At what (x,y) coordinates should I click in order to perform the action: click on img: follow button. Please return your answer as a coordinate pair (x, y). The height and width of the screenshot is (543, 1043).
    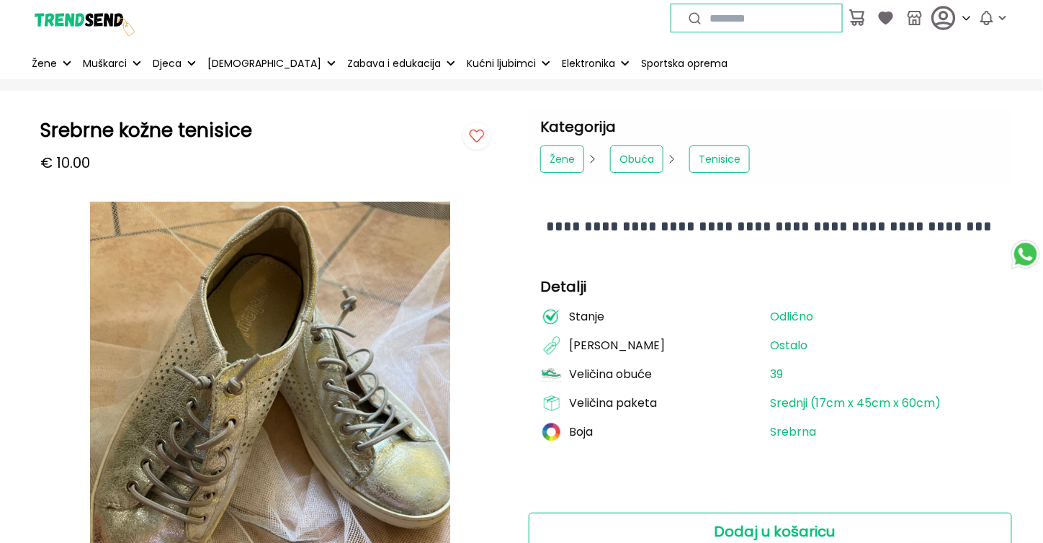
    Looking at the image, I should click on (477, 137).